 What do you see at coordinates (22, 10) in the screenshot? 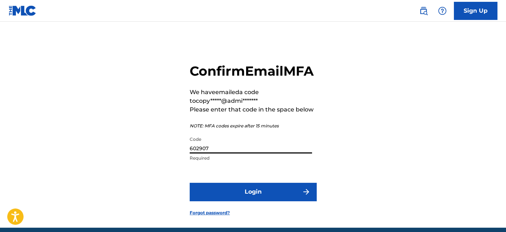
I see `img: MLC Logo` at bounding box center [22, 10].